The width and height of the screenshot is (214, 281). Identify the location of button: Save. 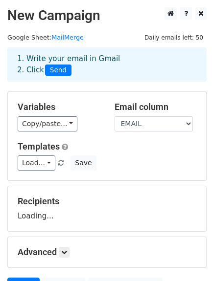
(83, 163).